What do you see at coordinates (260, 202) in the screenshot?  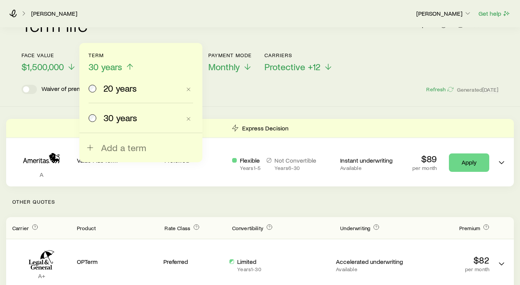 I see `p: Other Quotes` at bounding box center [260, 202].